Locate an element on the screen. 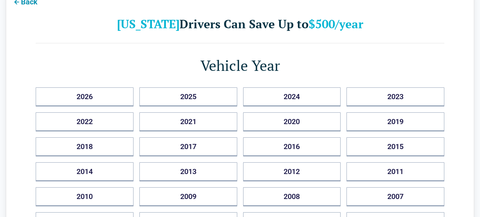  button: 2007 is located at coordinates (395, 197).